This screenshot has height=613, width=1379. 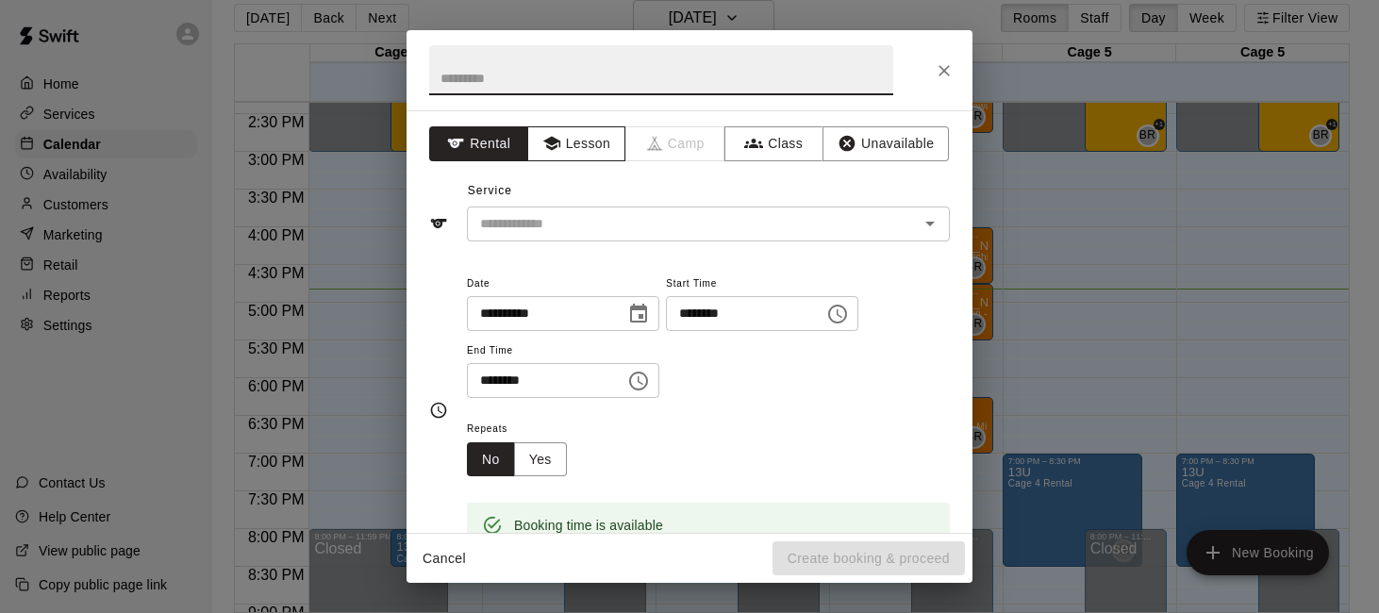 I want to click on button: Close, so click(x=944, y=71).